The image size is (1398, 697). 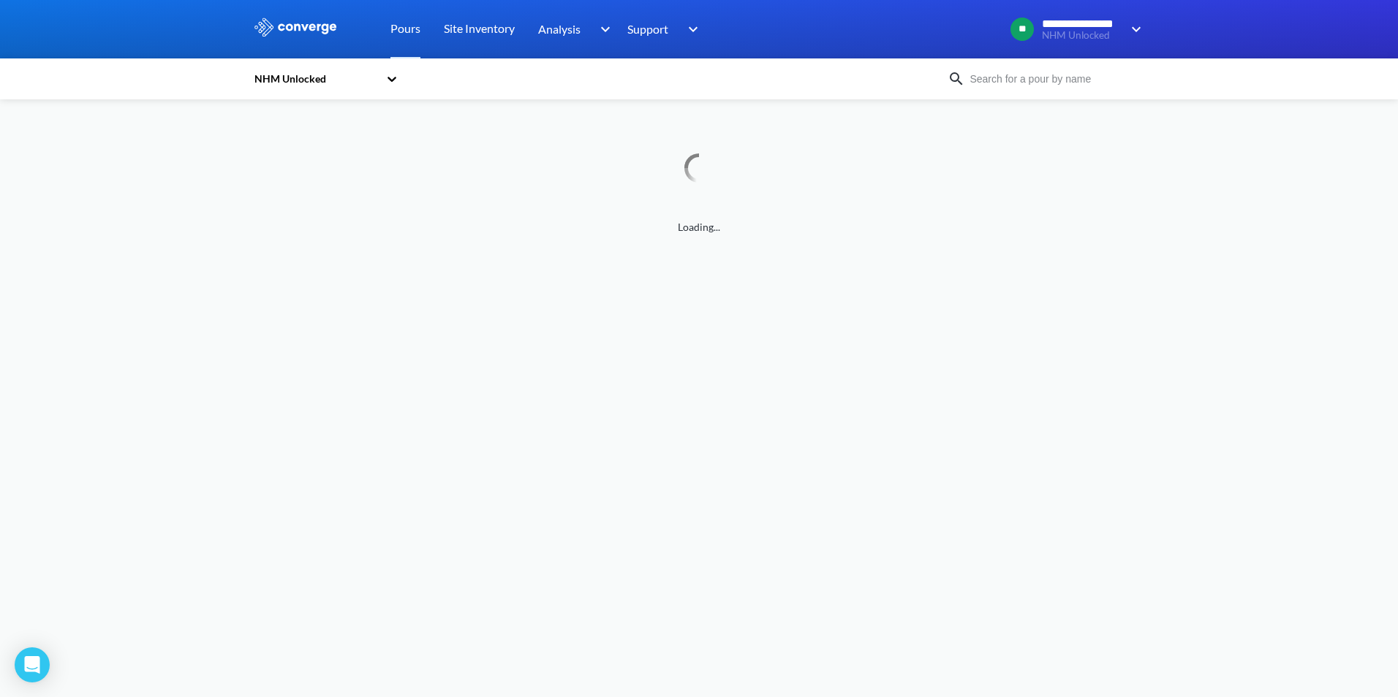 I want to click on input: Search for a pour by name, so click(x=1053, y=79).